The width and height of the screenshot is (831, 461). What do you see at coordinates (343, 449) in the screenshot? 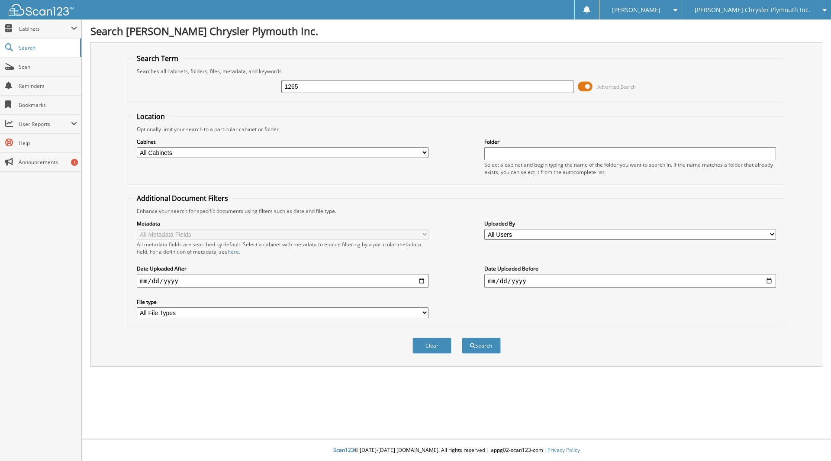
I see `span: Scan123` at bounding box center [343, 449].